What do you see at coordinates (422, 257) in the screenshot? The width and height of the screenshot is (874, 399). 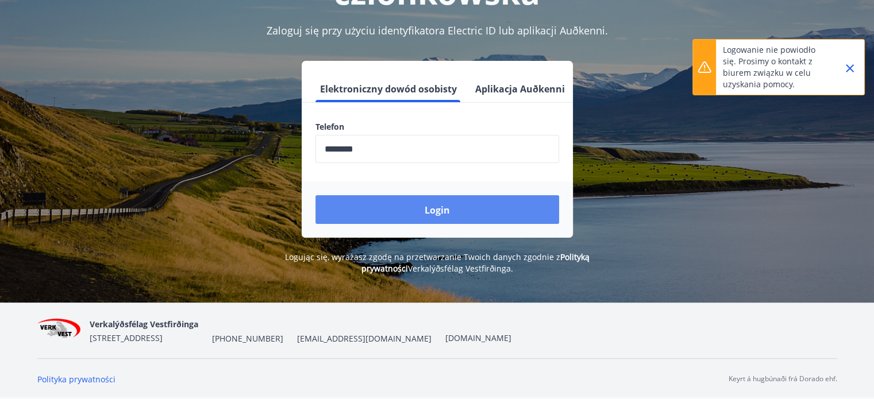 I see `font: Logując się, wyrażasz zgodę na przetwarzanie Twoich danych zgodnie z` at bounding box center [422, 257].